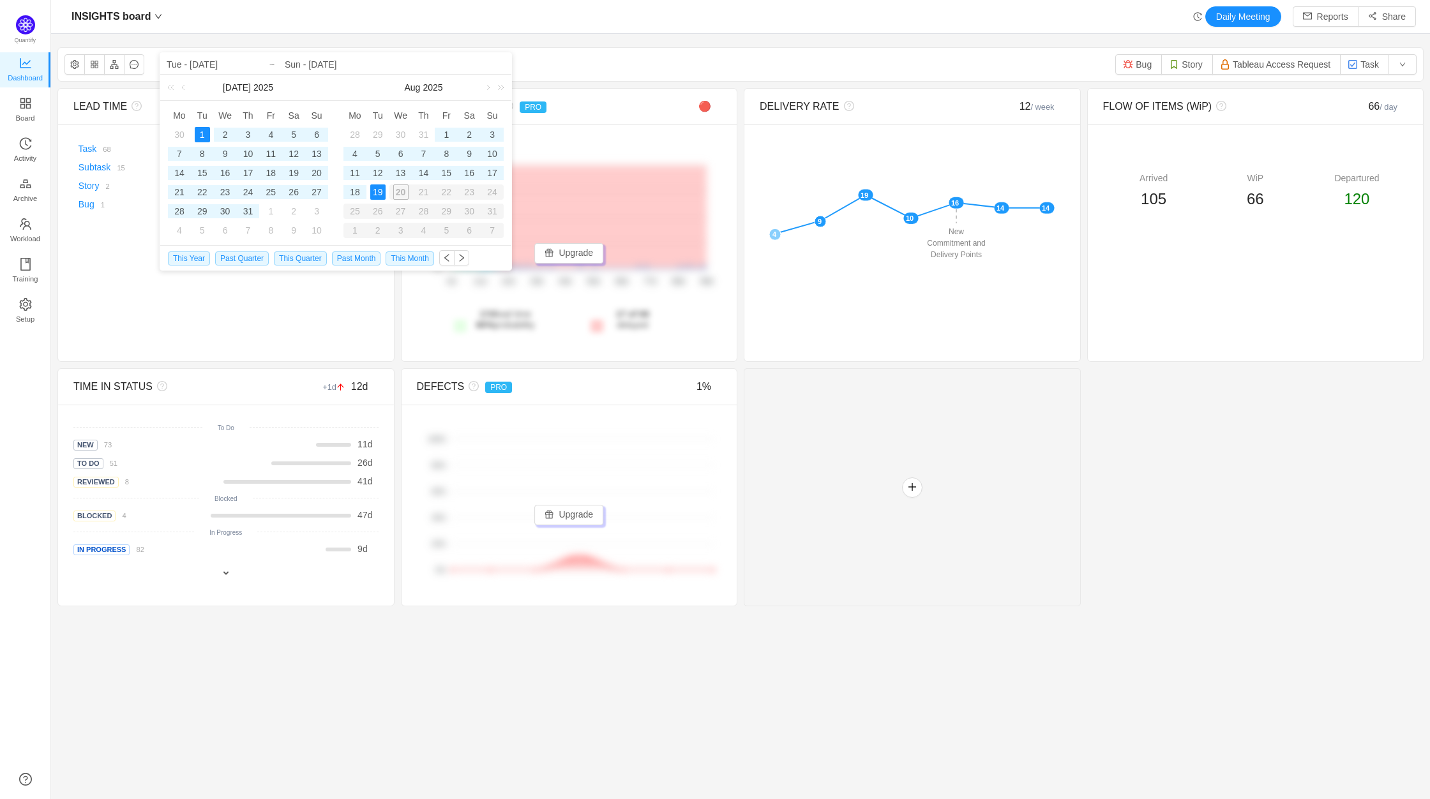 This screenshot has width=1430, height=799. What do you see at coordinates (469, 173) in the screenshot?
I see `div: 16` at bounding box center [469, 173].